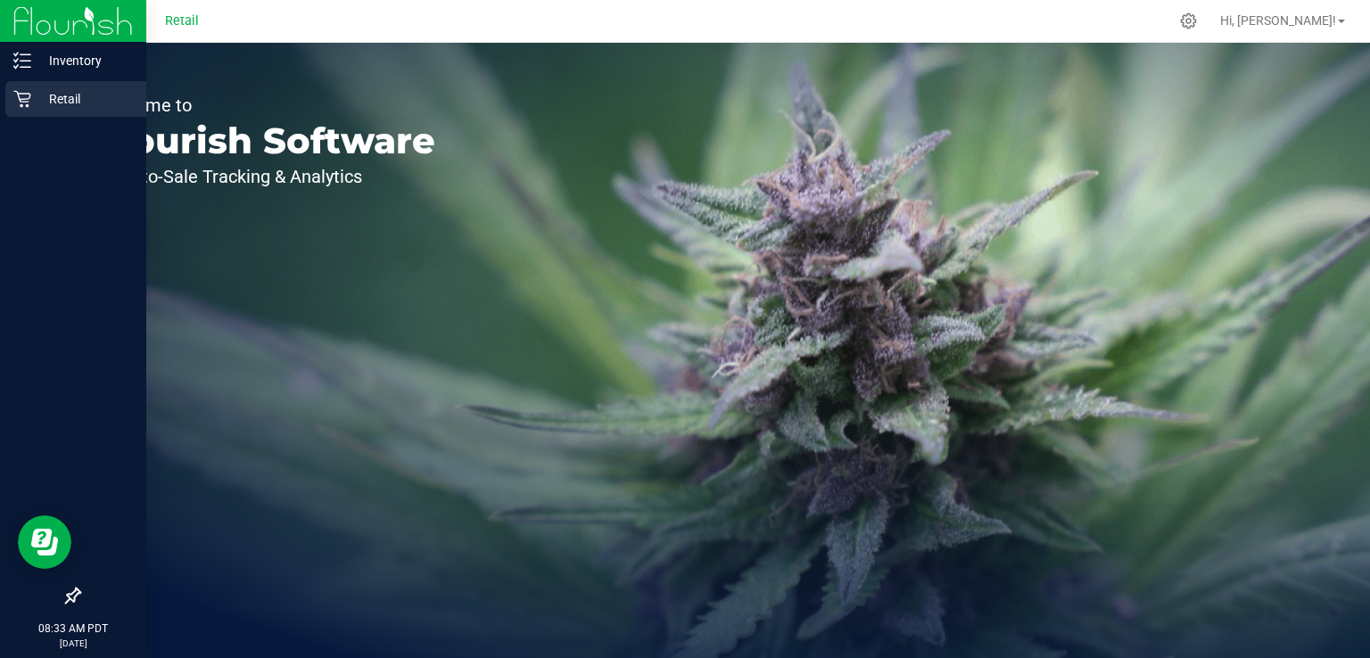  What do you see at coordinates (22, 61) in the screenshot?
I see `inline-svg: Inventory` at bounding box center [22, 61].